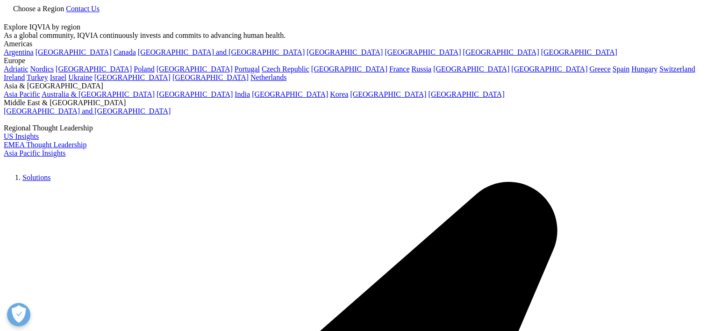 This screenshot has width=707, height=331. What do you see at coordinates (286, 69) in the screenshot?
I see `a: Czech Republic` at bounding box center [286, 69].